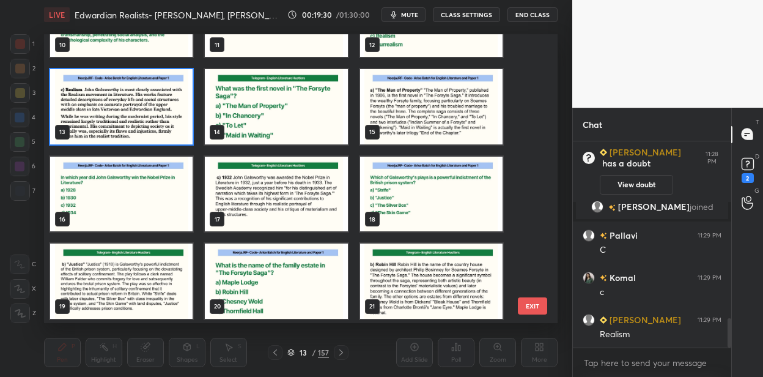 The width and height of the screenshot is (763, 377). I want to click on p: Chat, so click(593, 124).